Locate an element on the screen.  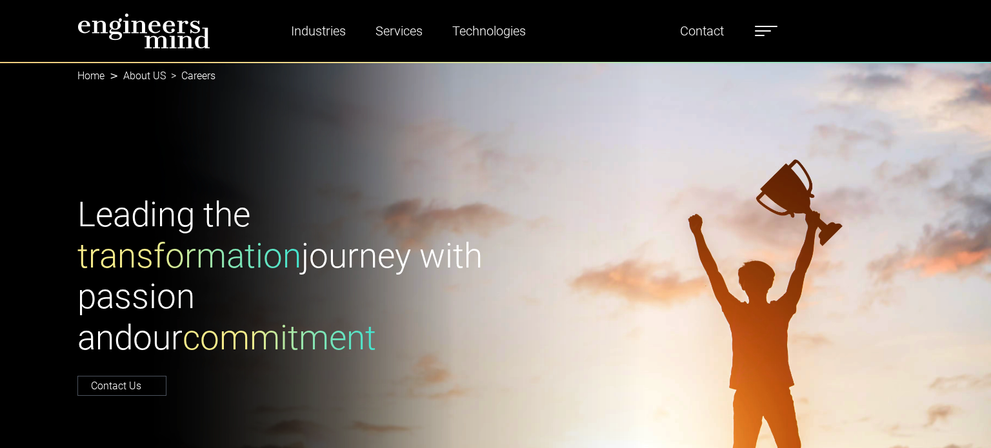
h1: Leading the journey with passion and our is located at coordinates (283, 277).